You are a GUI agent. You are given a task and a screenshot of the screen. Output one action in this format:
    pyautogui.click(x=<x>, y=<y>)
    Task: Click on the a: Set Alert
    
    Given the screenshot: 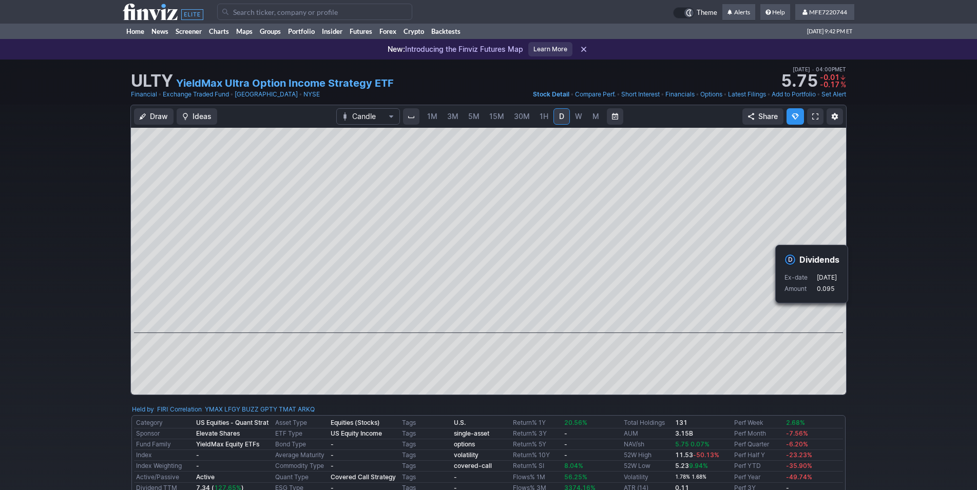 What is the action you would take?
    pyautogui.click(x=833, y=94)
    